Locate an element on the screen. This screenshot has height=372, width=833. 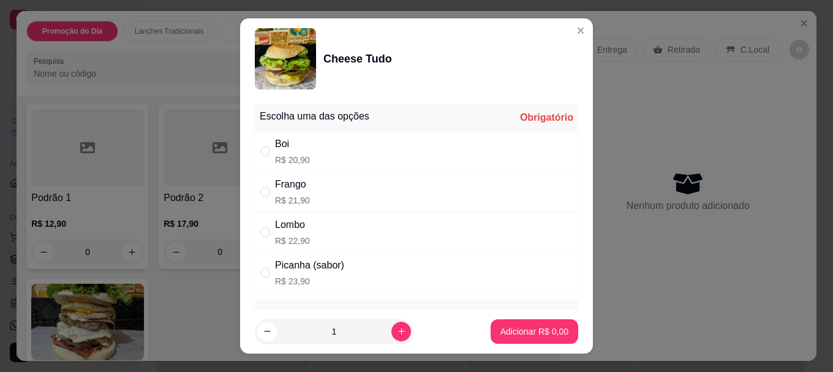
button: Adicionar R$ 0,00 is located at coordinates (534, 331).